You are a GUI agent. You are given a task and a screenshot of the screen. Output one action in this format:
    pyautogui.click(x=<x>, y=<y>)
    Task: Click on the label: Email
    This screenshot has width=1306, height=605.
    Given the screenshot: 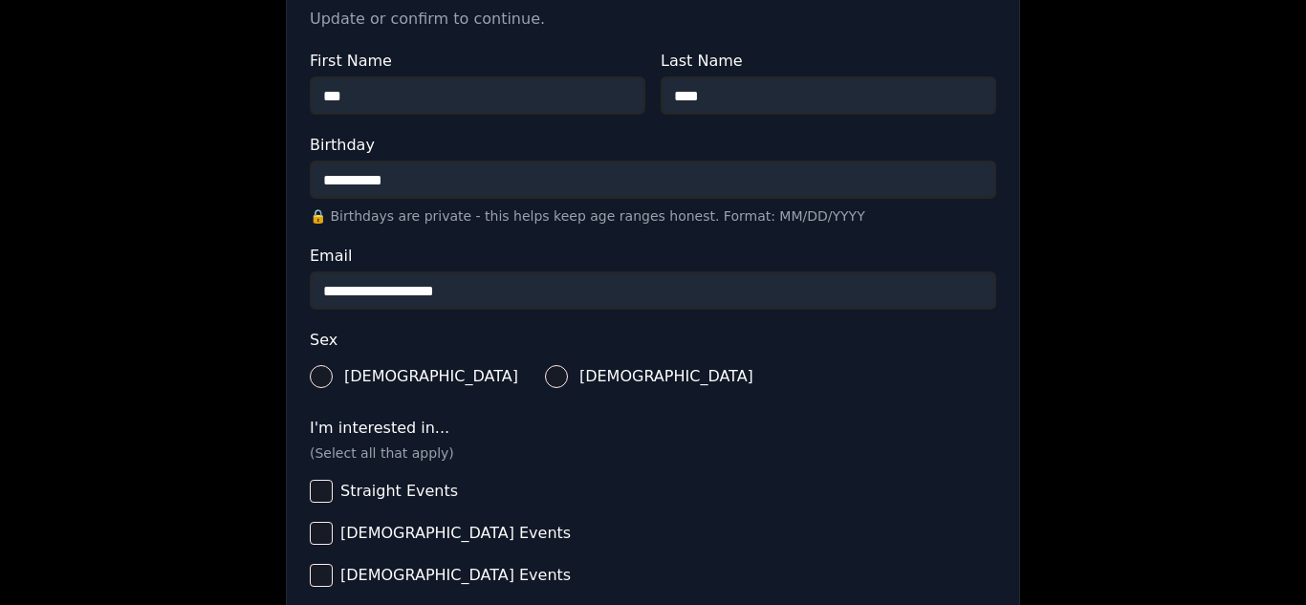 What is the action you would take?
    pyautogui.click(x=653, y=256)
    